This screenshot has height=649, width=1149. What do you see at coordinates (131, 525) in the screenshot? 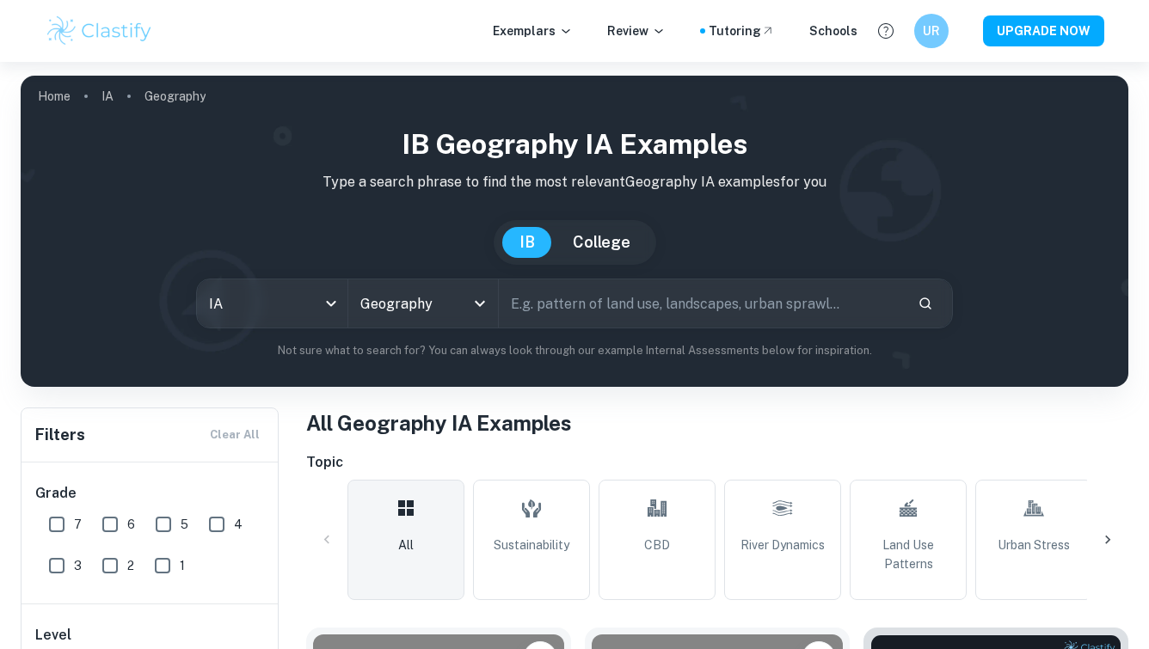
I see `span: 6` at bounding box center [131, 525].